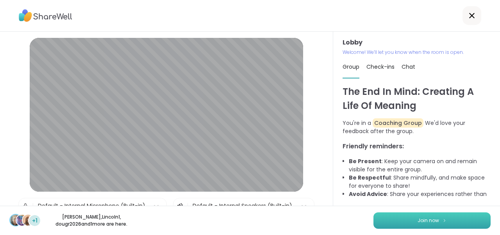  Describe the element at coordinates (16, 220) in the screenshot. I see `img: Chuck` at that location.